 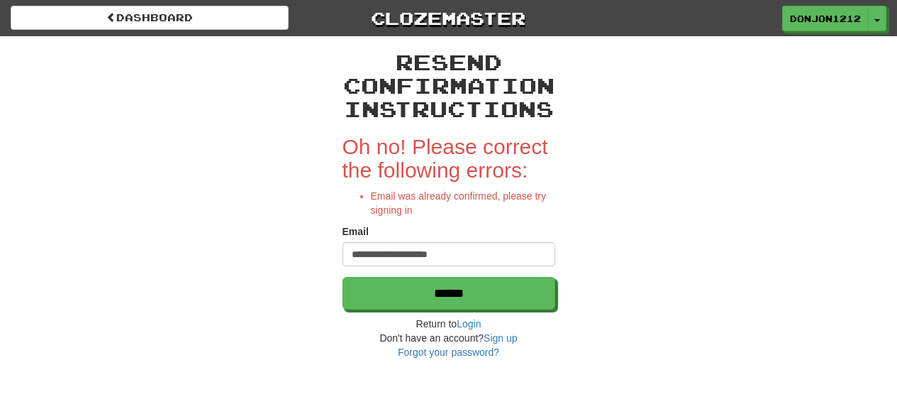 I want to click on a: Login, so click(x=469, y=323).